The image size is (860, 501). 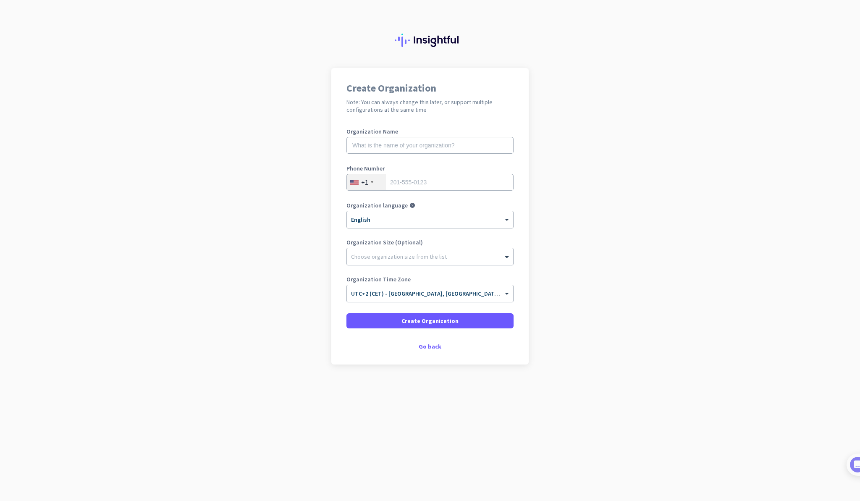 What do you see at coordinates (430, 131) in the screenshot?
I see `label: Organization Name` at bounding box center [430, 131].